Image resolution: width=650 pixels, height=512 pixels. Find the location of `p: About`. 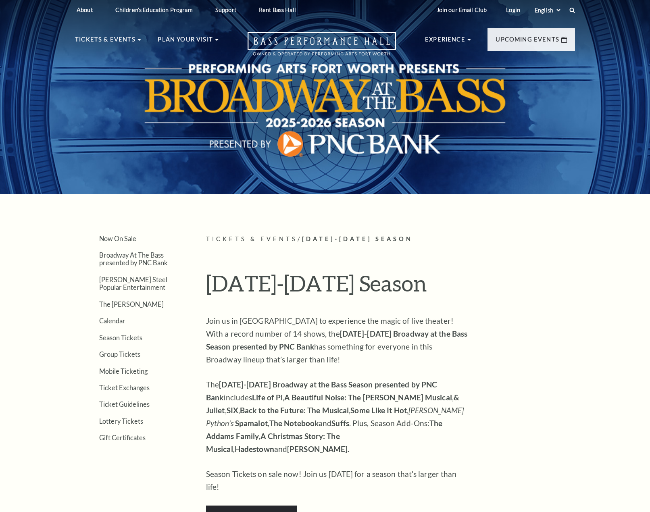

p: About is located at coordinates (85, 10).